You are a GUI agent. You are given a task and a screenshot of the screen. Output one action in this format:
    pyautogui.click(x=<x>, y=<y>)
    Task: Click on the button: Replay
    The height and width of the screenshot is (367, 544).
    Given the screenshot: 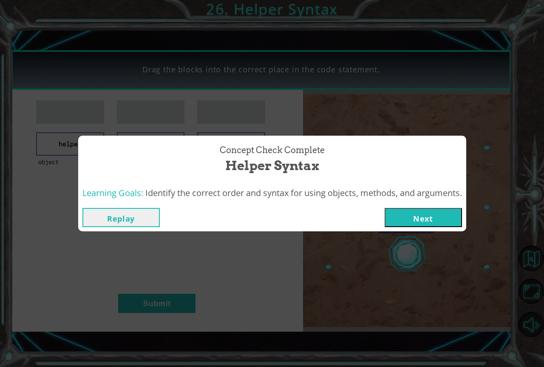 What is the action you would take?
    pyautogui.click(x=121, y=217)
    